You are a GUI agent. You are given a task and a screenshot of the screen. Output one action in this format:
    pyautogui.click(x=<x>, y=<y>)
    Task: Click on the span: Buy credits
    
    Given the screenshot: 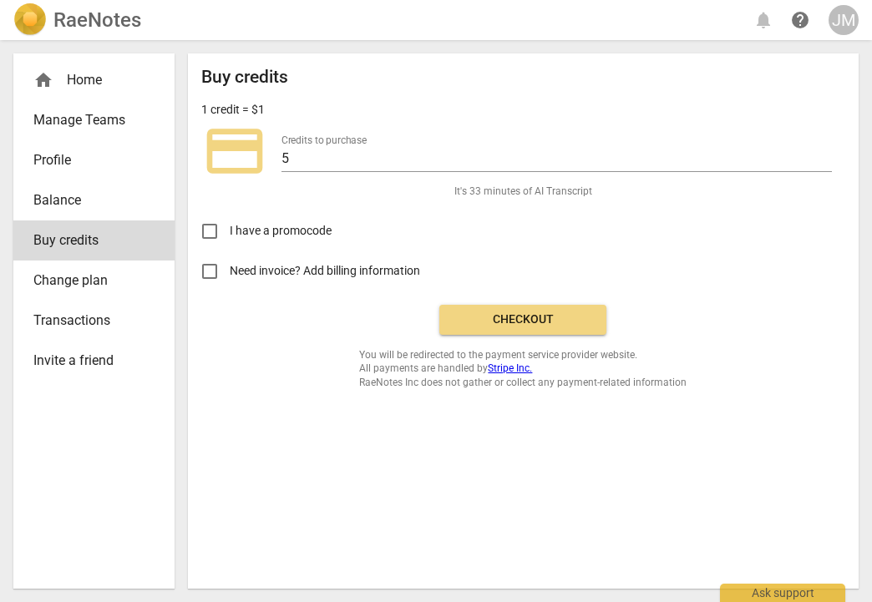 What is the action you would take?
    pyautogui.click(x=87, y=241)
    